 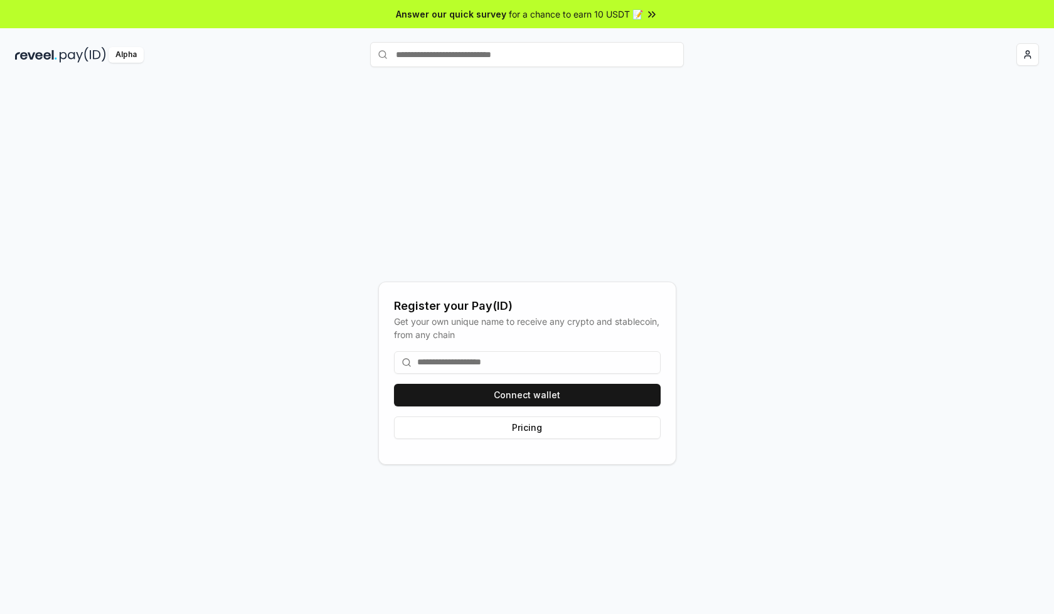 What do you see at coordinates (83, 55) in the screenshot?
I see `img: pay_id` at bounding box center [83, 55].